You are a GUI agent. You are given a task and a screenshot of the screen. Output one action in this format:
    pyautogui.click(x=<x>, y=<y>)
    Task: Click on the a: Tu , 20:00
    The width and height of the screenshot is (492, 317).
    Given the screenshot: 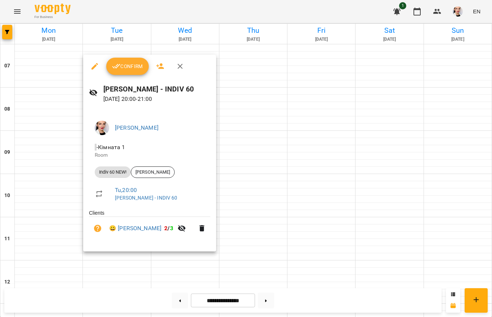 What is the action you would take?
    pyautogui.click(x=126, y=190)
    